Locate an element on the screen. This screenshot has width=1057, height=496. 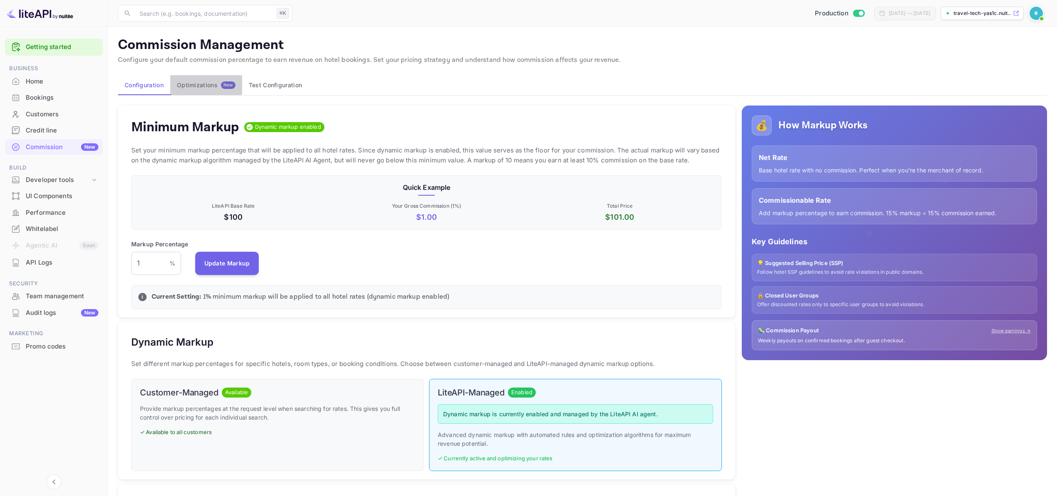
p: Commission Management is located at coordinates (582, 45).